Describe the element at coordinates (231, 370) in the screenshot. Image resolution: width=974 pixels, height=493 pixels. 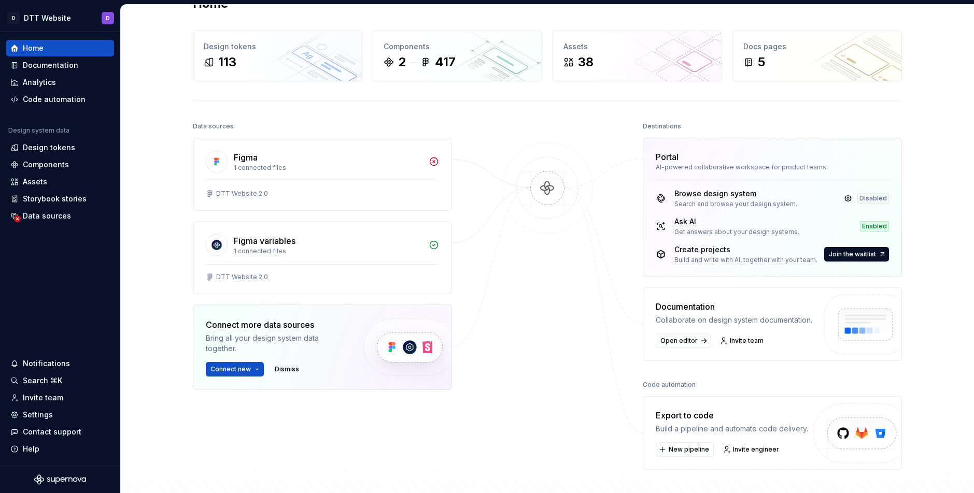
I see `span: Connect new` at that location.